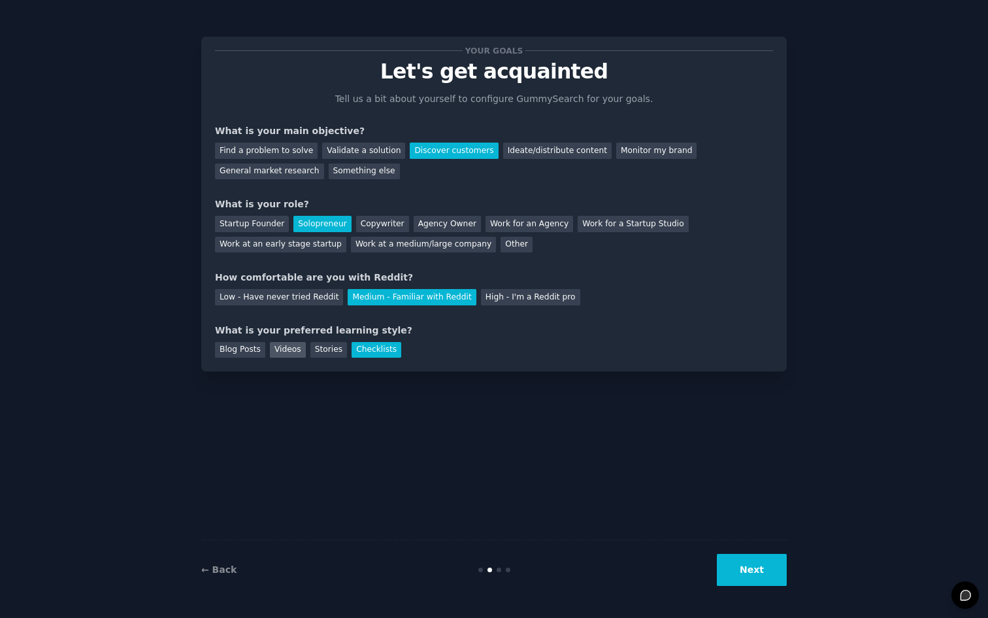 Image resolution: width=988 pixels, height=618 pixels. I want to click on div: Work for a Startup Studio, so click(633, 224).